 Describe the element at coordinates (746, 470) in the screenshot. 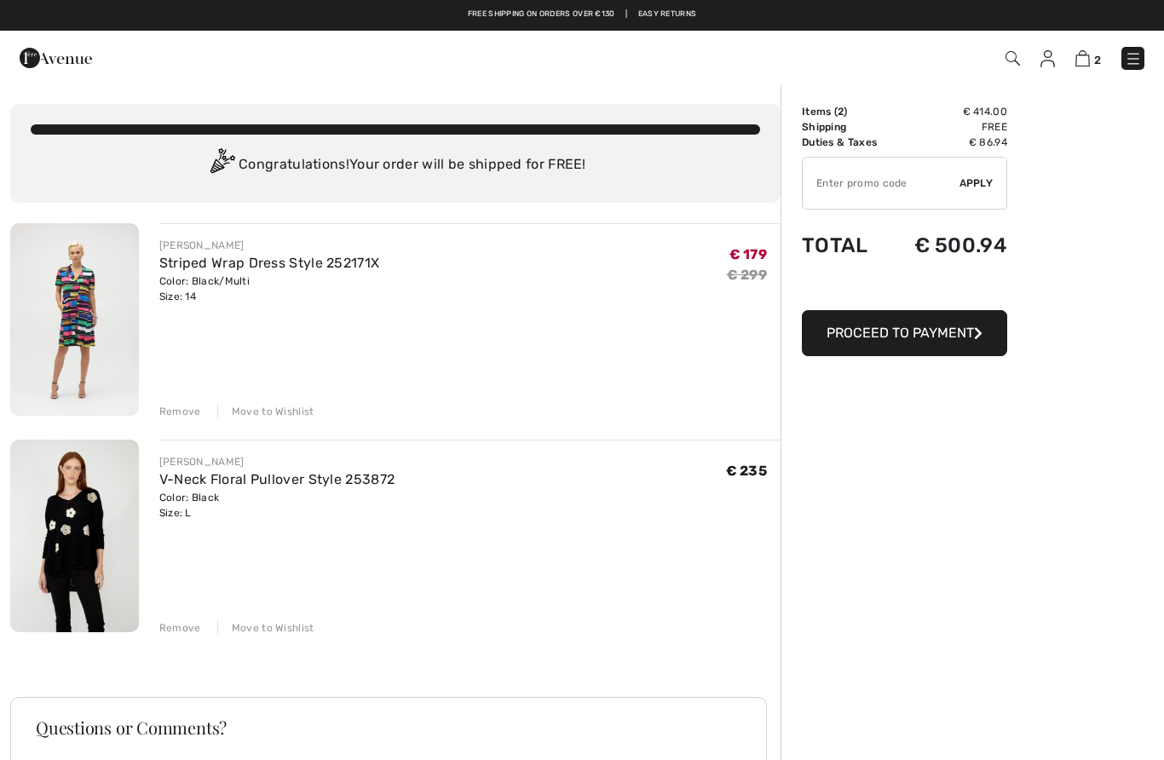

I see `span: € 235` at that location.